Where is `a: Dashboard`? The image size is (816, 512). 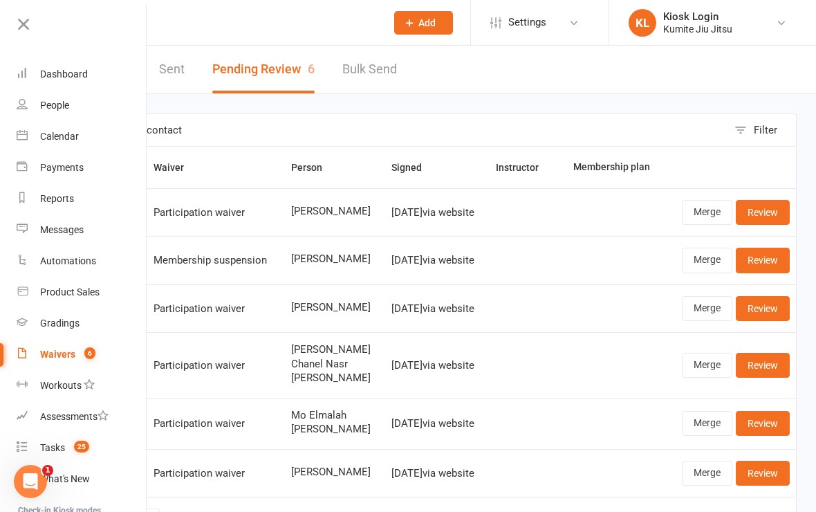 a: Dashboard is located at coordinates (82, 74).